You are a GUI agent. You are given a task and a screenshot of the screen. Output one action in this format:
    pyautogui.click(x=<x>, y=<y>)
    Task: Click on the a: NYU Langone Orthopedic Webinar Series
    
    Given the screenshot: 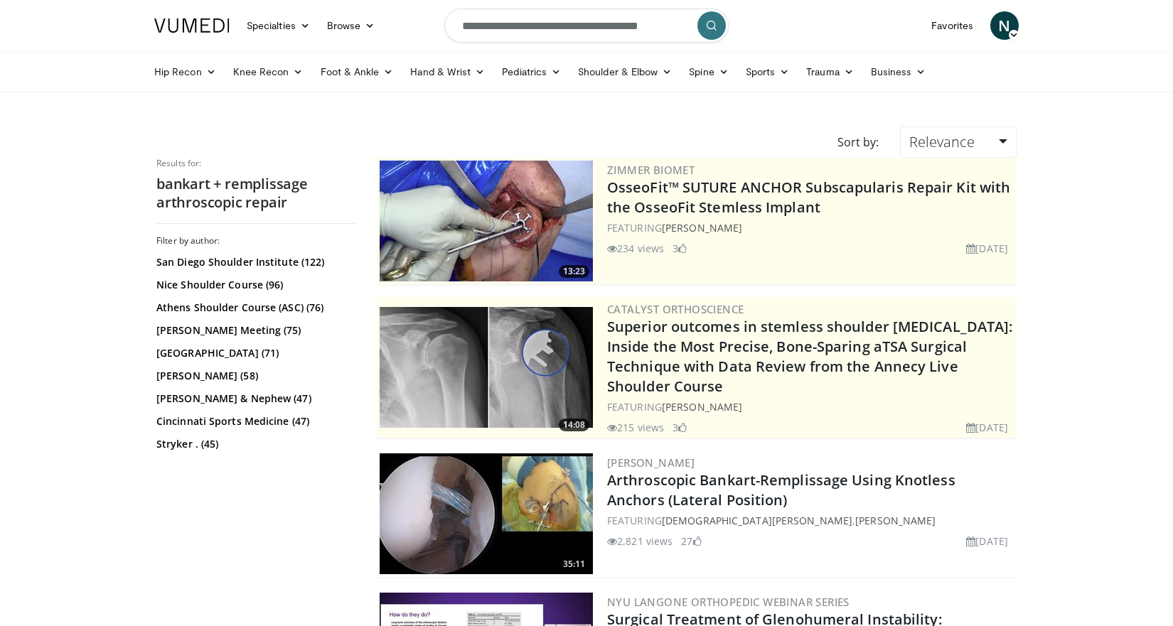 What is the action you would take?
    pyautogui.click(x=728, y=602)
    